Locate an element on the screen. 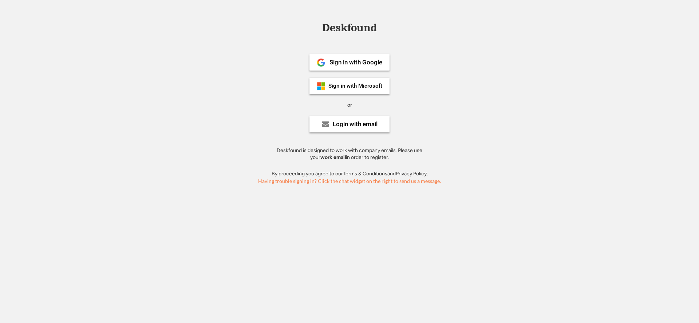  div: By proceeding you agree to our and is located at coordinates (350, 174).